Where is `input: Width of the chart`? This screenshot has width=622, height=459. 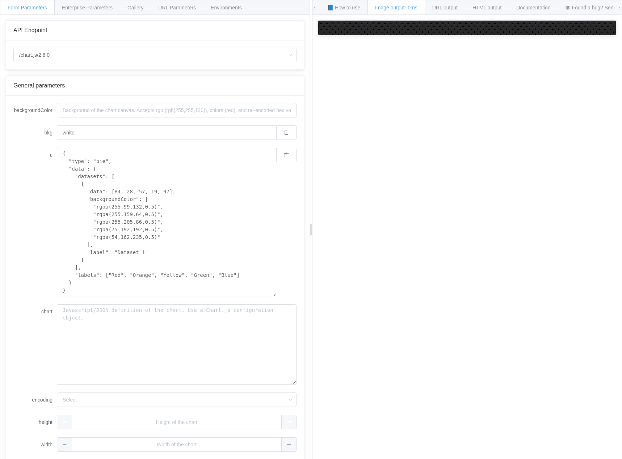
input: Width of the chart is located at coordinates (177, 445).